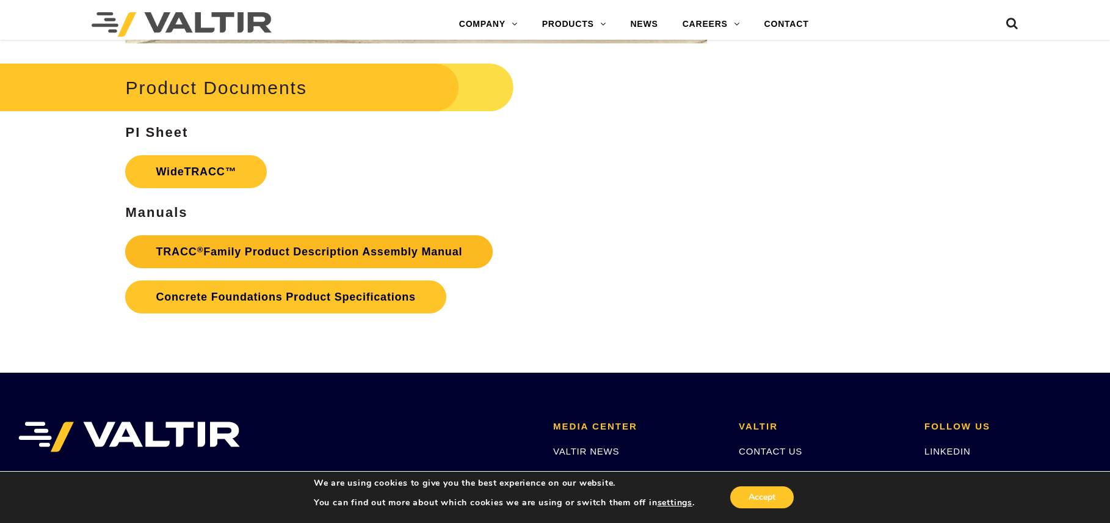  I want to click on a: NEWS, so click(644, 24).